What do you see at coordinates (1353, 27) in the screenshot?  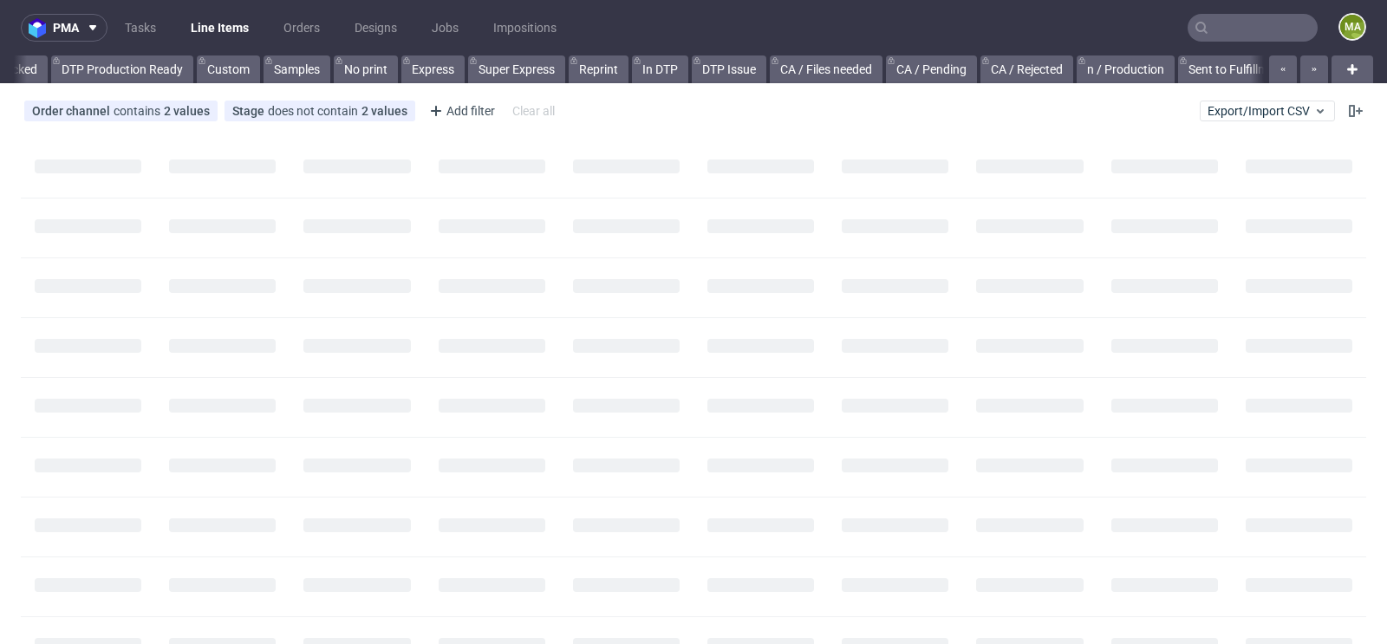 I see `figcaption: ma` at bounding box center [1353, 27].